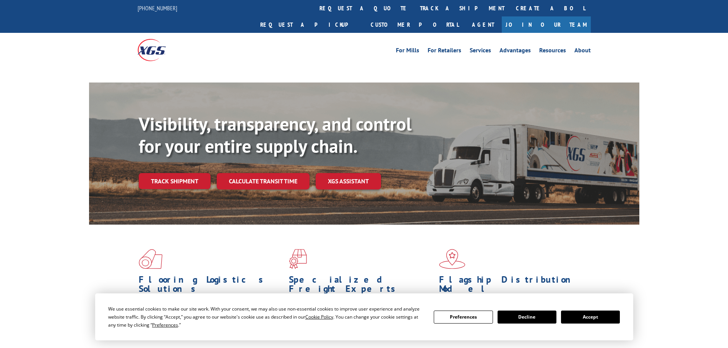 Image resolution: width=728 pixels, height=348 pixels. Describe the element at coordinates (546, 24) in the screenshot. I see `a: Join Our Team` at that location.